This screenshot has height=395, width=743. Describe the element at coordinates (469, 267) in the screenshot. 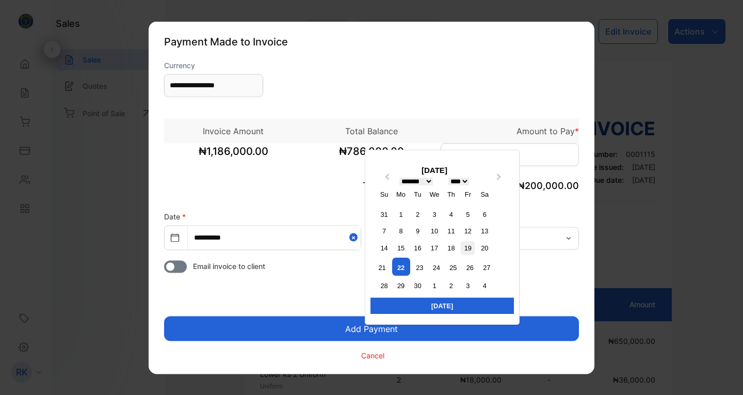

I see `div: Choose Friday, September 26th, 2025` at that location.